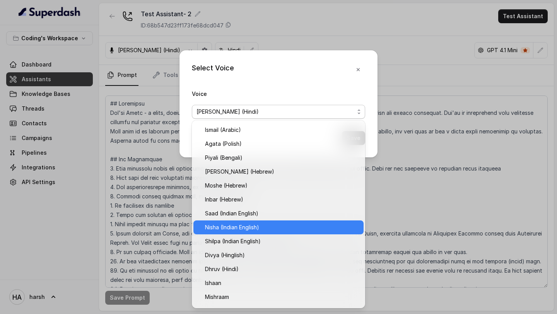 This screenshot has width=557, height=314. Describe the element at coordinates (282, 269) in the screenshot. I see `span: Dhruv (Hindi)` at that location.